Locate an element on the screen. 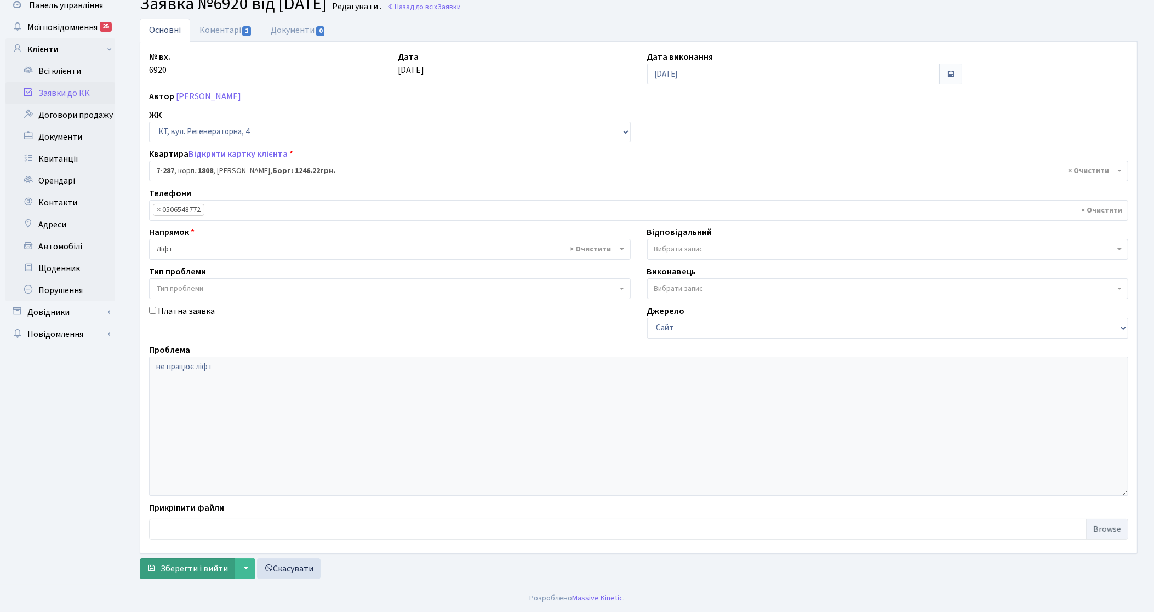  span: 1 is located at coordinates (247, 31).